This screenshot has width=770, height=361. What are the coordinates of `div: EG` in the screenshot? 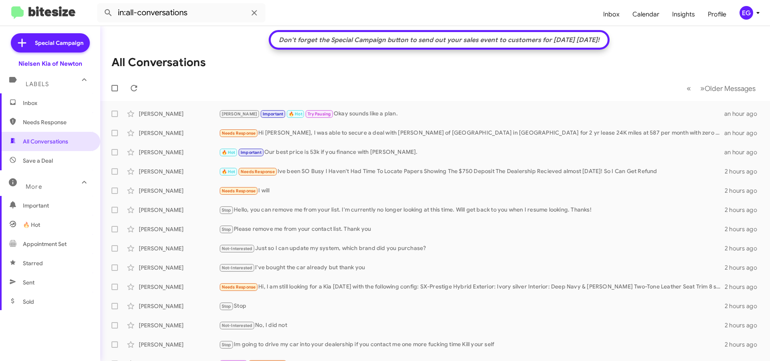 It's located at (746, 13).